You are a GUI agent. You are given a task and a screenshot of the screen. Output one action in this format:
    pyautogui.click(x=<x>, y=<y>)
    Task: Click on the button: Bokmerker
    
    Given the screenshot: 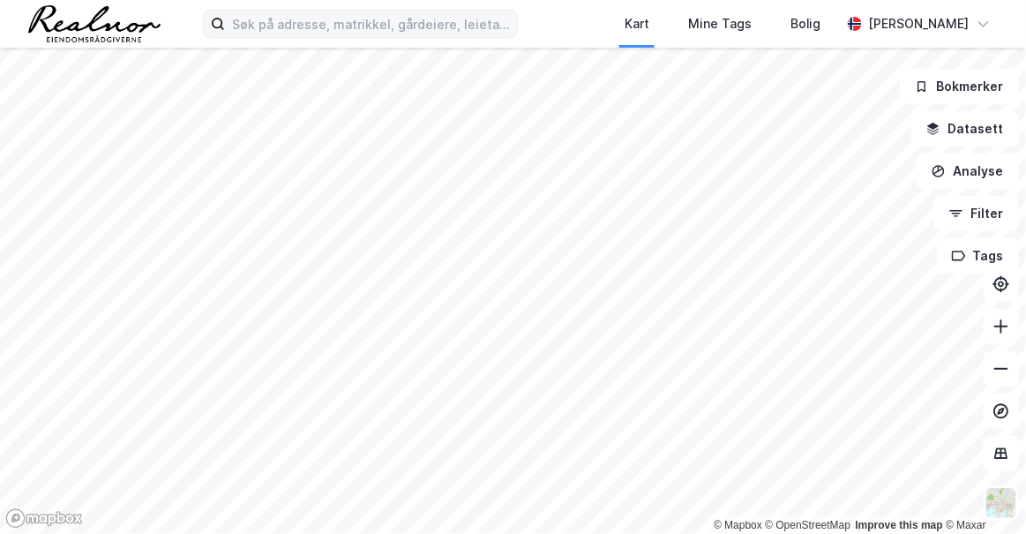 What is the action you would take?
    pyautogui.click(x=959, y=86)
    